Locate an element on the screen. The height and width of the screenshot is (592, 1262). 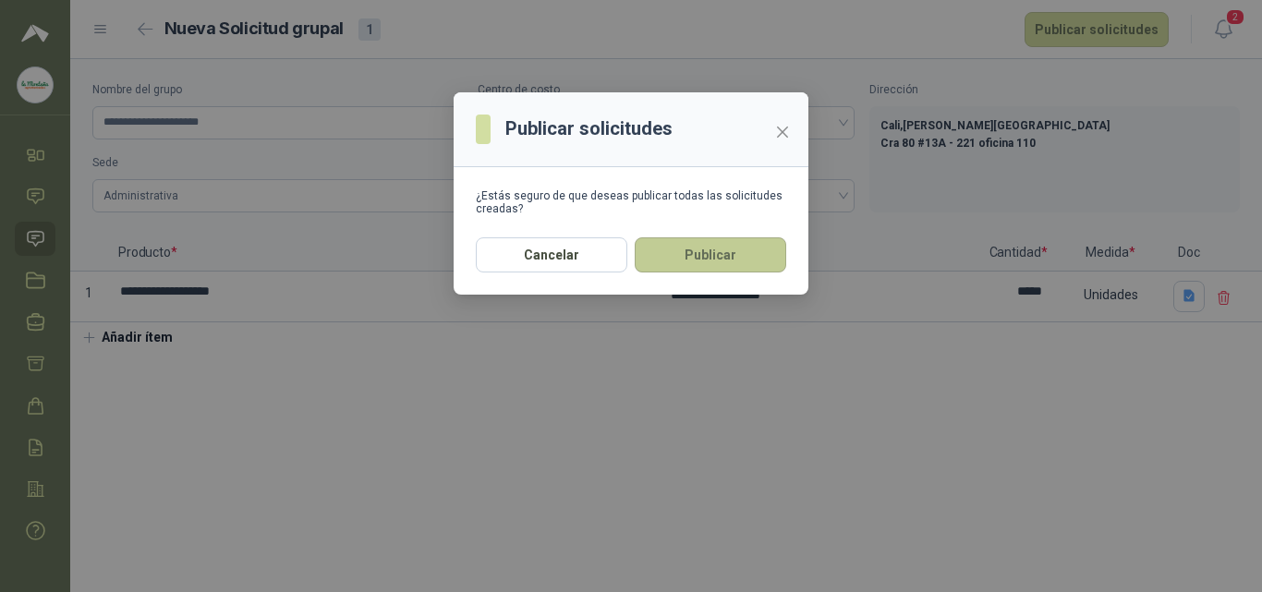
h3: Publicar solicitudes is located at coordinates (588, 128).